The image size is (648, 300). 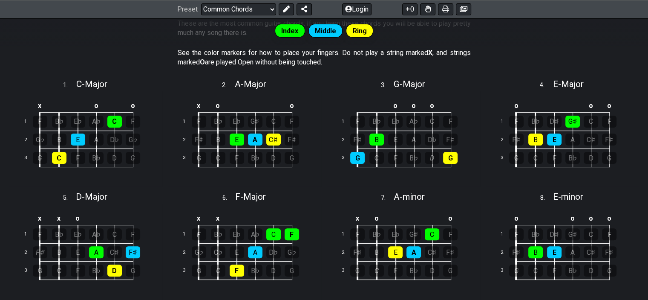 I want to click on div: G♯, so click(x=414, y=234).